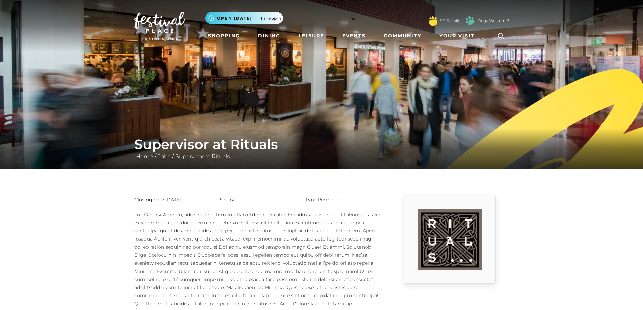 This screenshot has height=310, width=643. I want to click on h1: Supervisor at Rituals, so click(322, 144).